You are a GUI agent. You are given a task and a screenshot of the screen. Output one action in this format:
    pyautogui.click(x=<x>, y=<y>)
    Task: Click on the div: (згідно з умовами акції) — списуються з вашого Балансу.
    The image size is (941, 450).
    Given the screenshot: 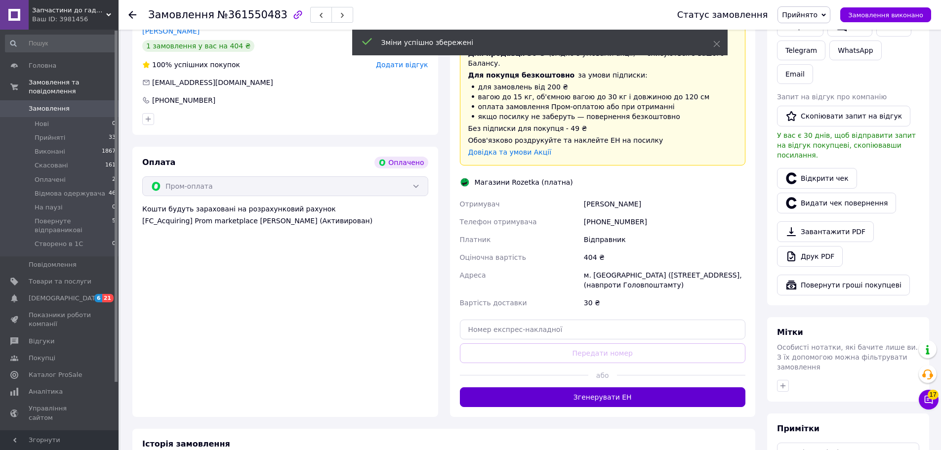 What is the action you would take?
    pyautogui.click(x=603, y=58)
    